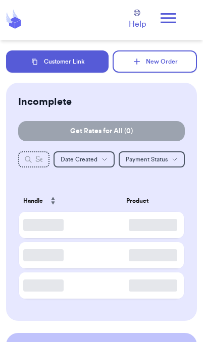 The height and width of the screenshot is (342, 203). Describe the element at coordinates (84, 160) in the screenshot. I see `button: Date Created` at that location.